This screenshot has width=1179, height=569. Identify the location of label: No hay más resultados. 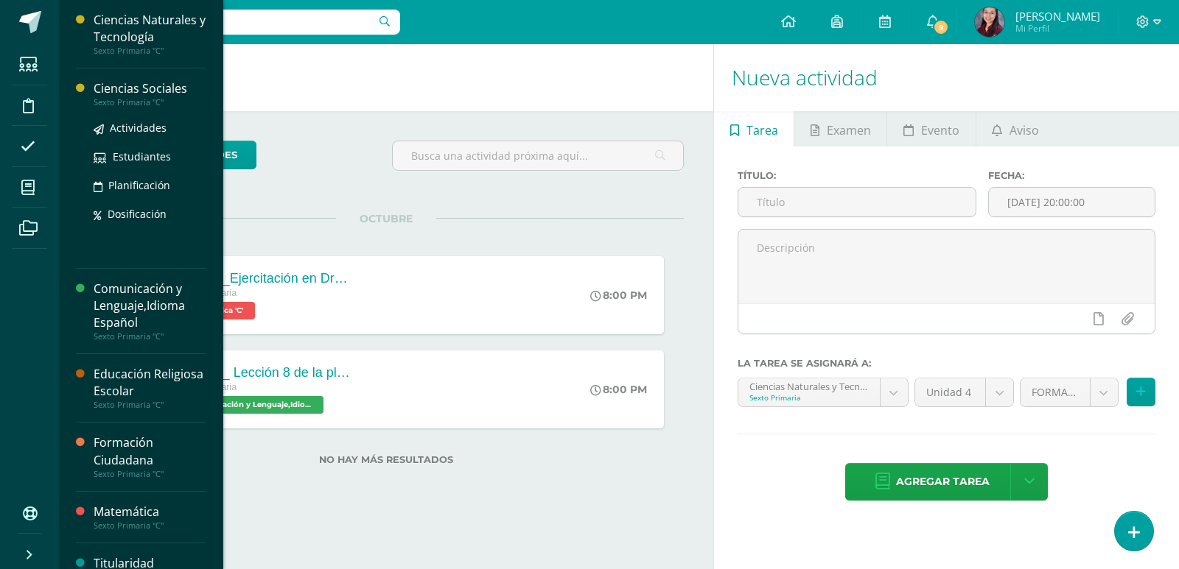
(386, 460).